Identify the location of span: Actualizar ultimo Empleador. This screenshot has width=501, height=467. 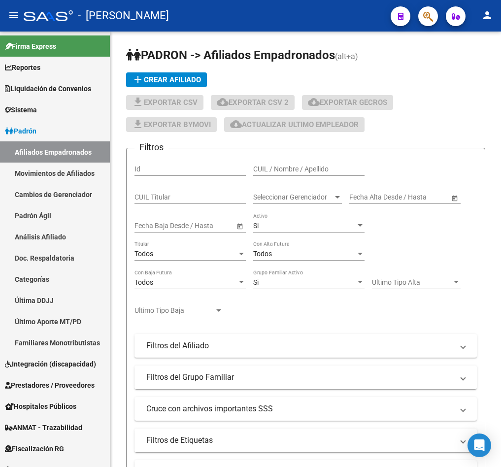
(294, 125).